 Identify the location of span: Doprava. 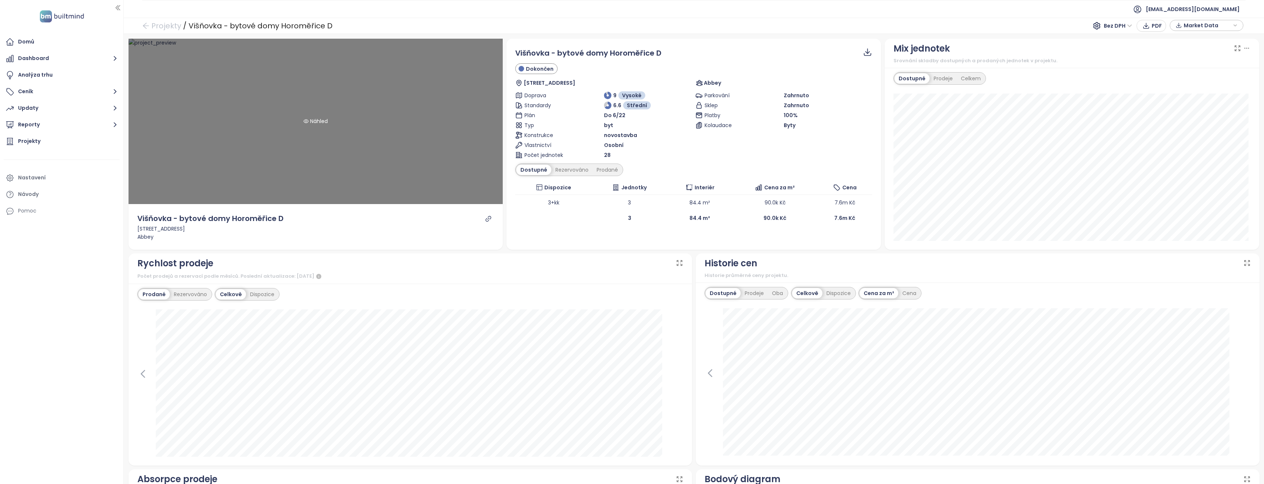
(546, 95).